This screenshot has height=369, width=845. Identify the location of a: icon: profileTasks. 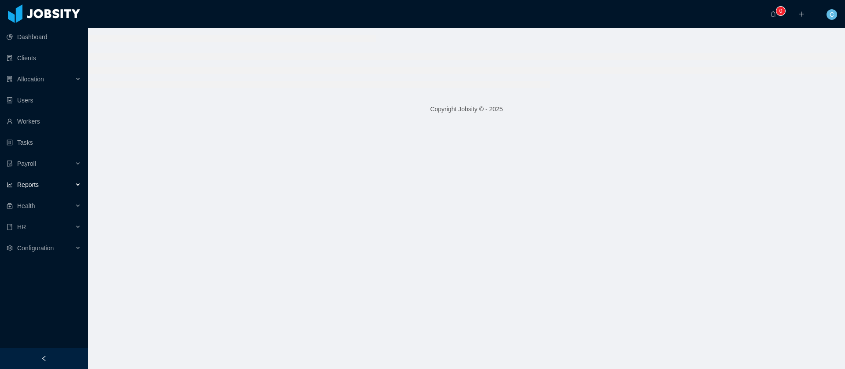
(44, 143).